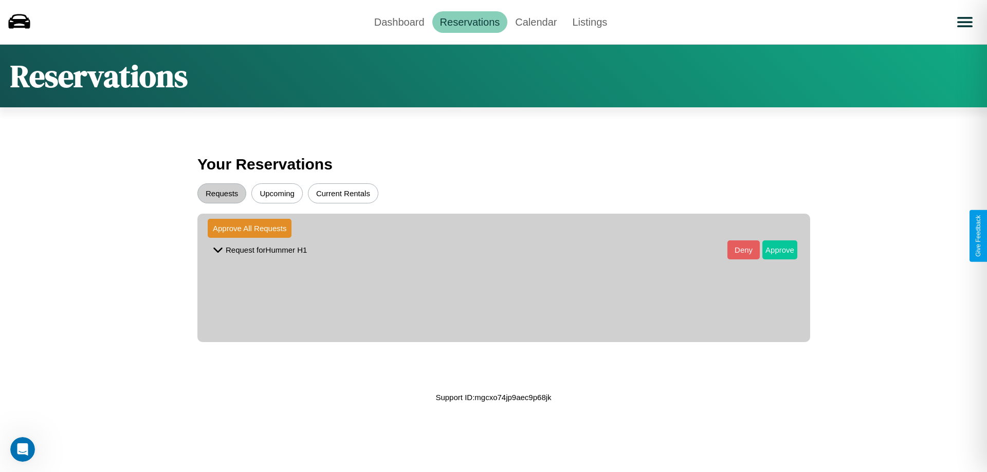 The width and height of the screenshot is (987, 472). What do you see at coordinates (277, 193) in the screenshot?
I see `button: Upcoming` at bounding box center [277, 193].